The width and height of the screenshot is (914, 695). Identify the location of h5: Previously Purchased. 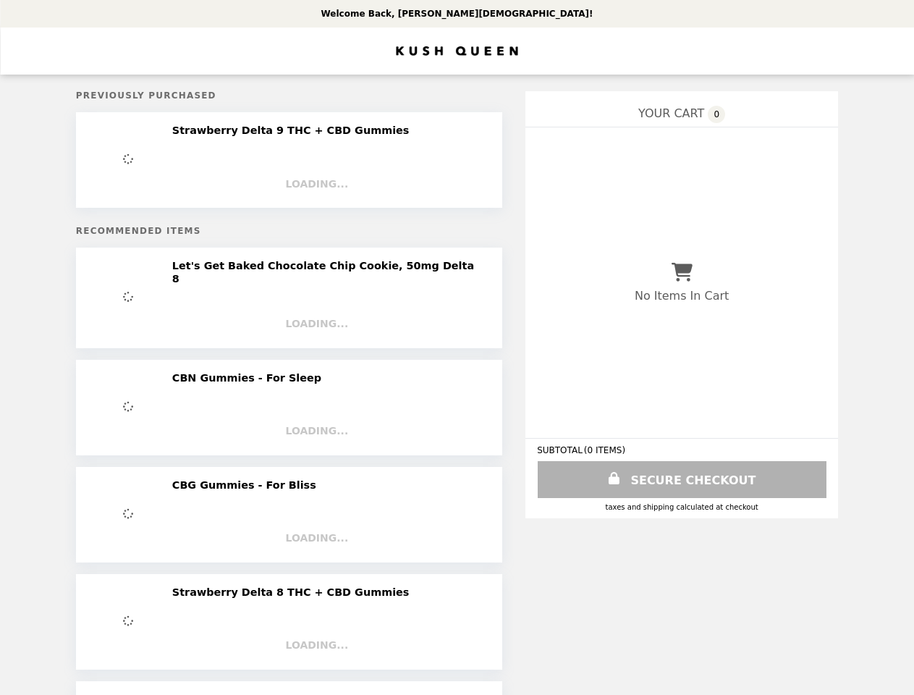
(289, 96).